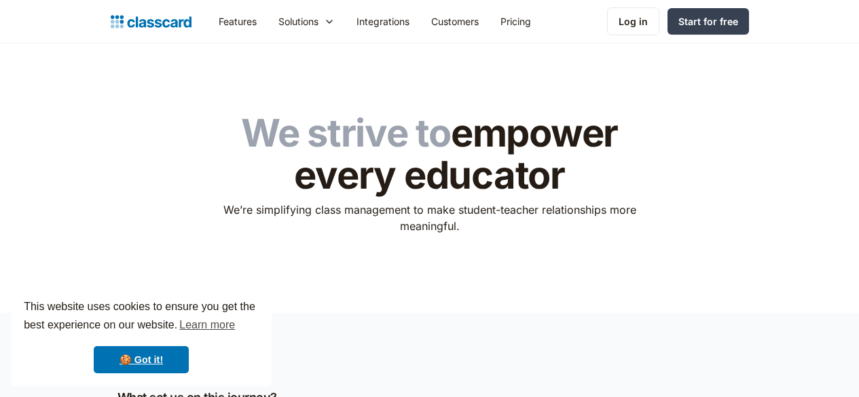 This screenshot has height=397, width=859. What do you see at coordinates (708, 21) in the screenshot?
I see `a: Start for free` at bounding box center [708, 21].